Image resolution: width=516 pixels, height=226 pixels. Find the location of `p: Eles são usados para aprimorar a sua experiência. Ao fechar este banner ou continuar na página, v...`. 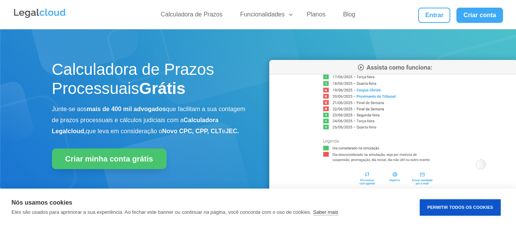

p: Eles são usados para aprimorar a sua experiência. Ao fechar este banner ou continuar na página, v... is located at coordinates (161, 212).